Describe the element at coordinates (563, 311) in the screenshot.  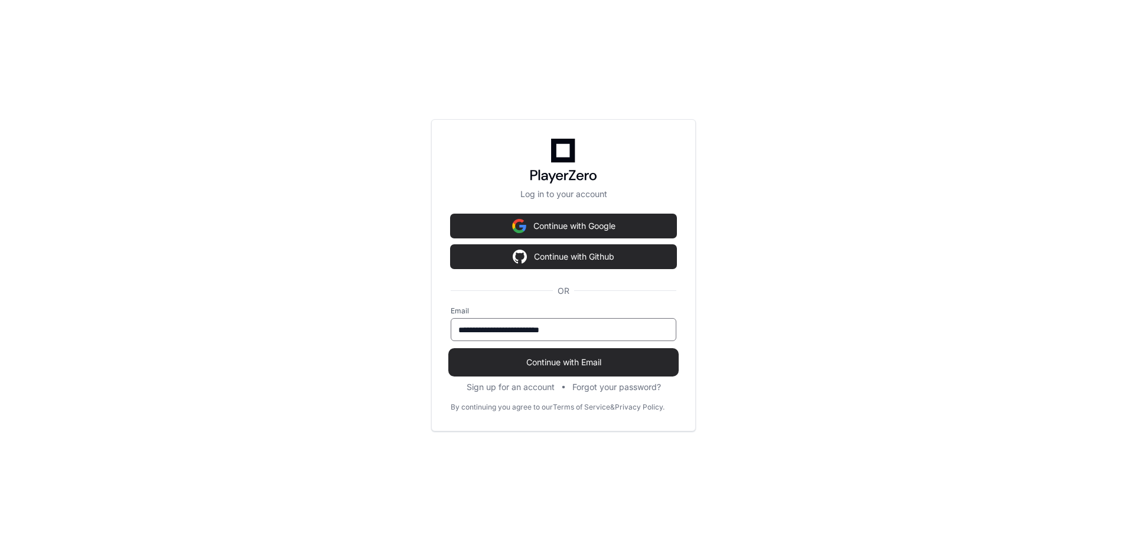
I see `label: Email` at that location.